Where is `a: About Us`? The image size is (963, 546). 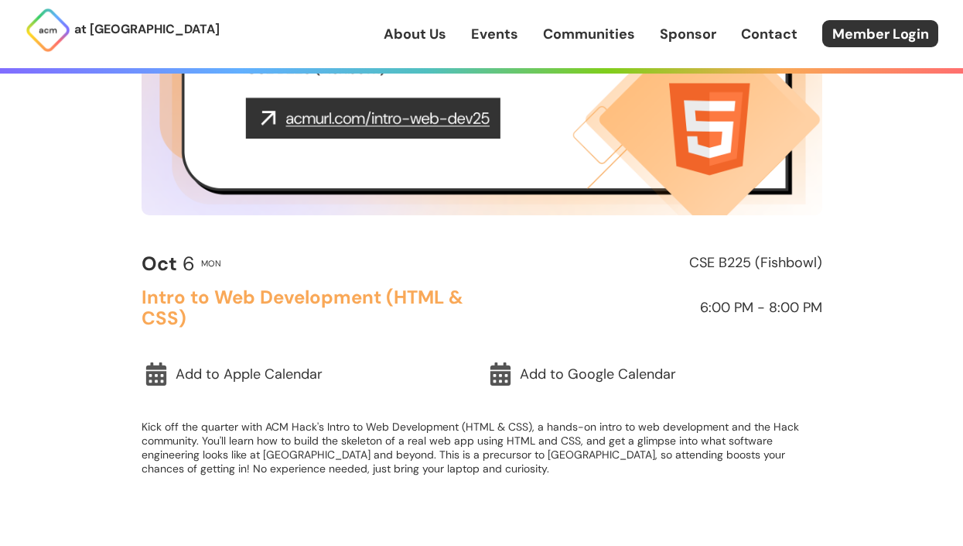 a: About Us is located at coordinates (415, 34).